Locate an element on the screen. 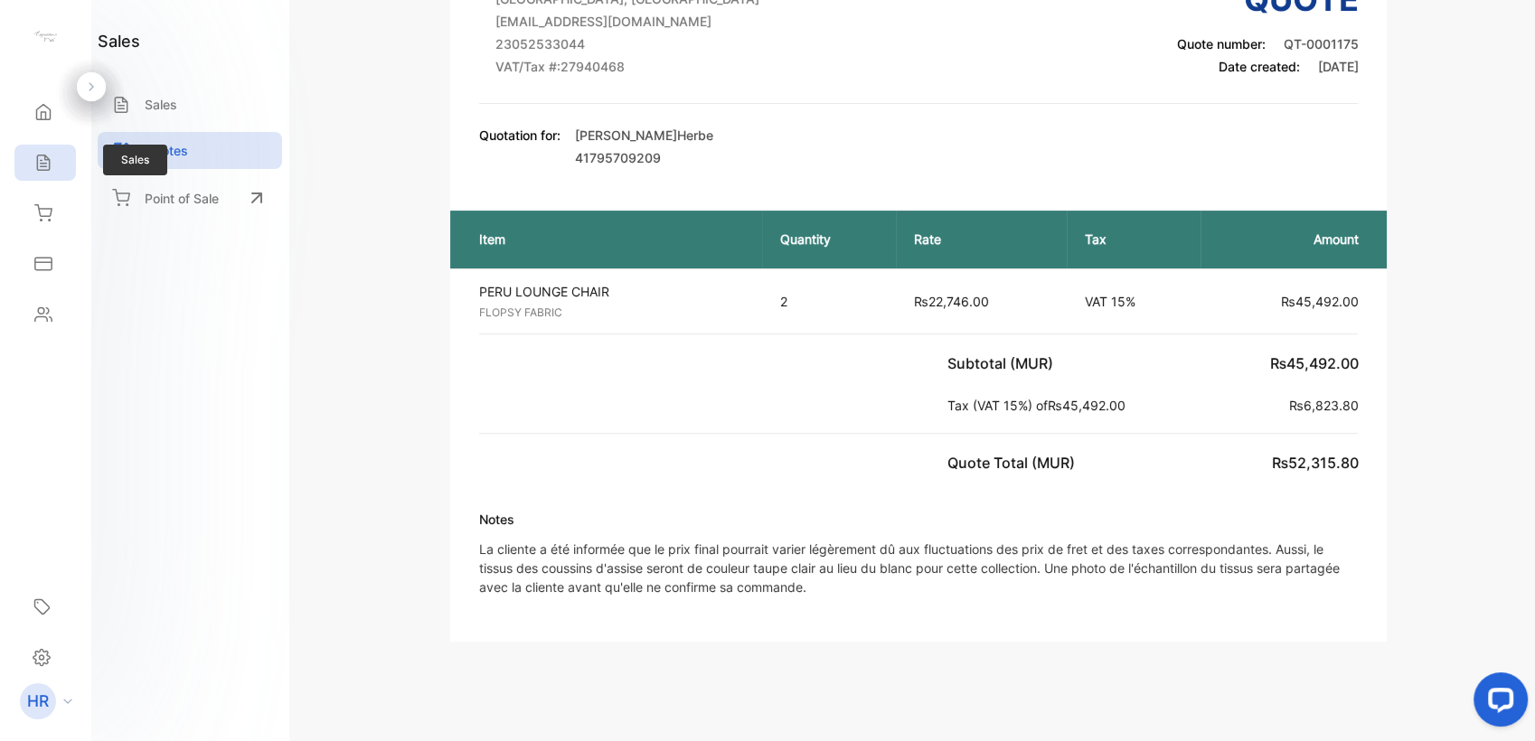 Image resolution: width=1535 pixels, height=741 pixels. p: Point of Sale is located at coordinates (182, 198).